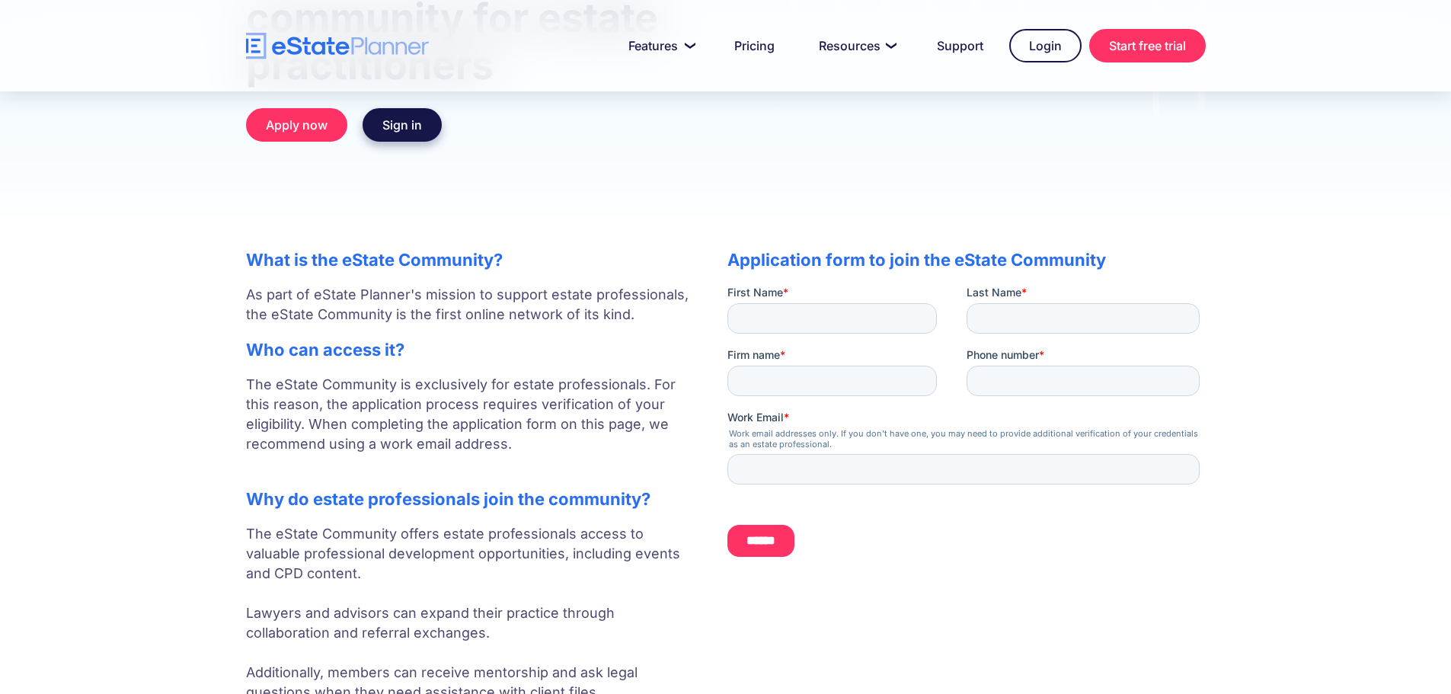  I want to click on a: Features, so click(659, 46).